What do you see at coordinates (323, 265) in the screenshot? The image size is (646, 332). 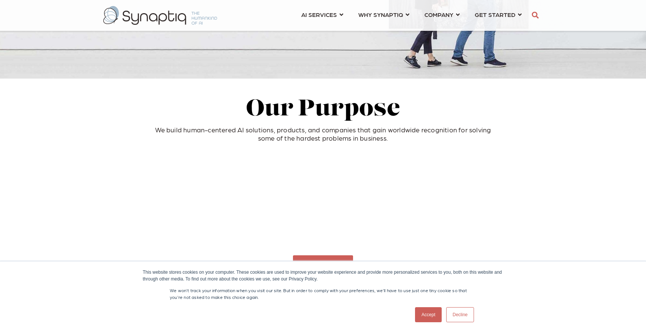 I see `a: Watch Video` at bounding box center [323, 265].